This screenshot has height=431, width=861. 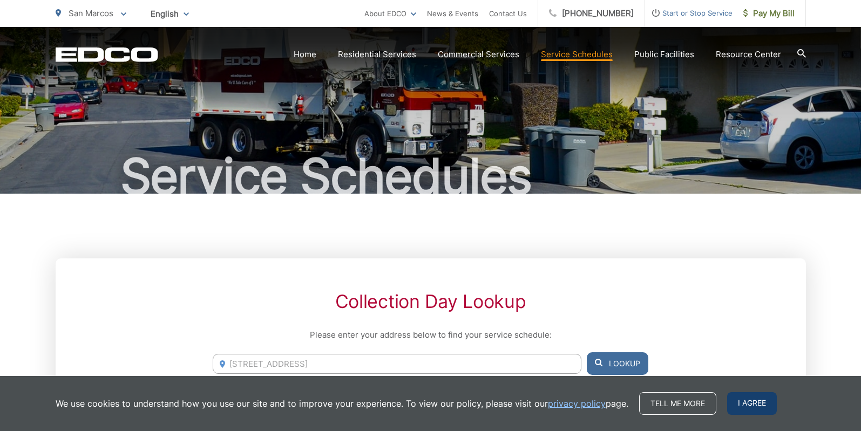 I want to click on button: Lookup, so click(x=617, y=364).